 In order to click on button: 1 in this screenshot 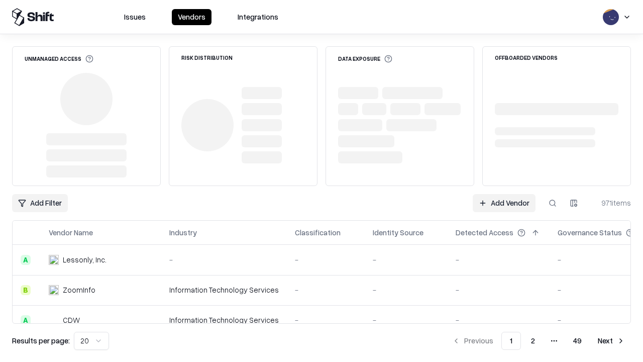, I will do `click(511, 341)`.